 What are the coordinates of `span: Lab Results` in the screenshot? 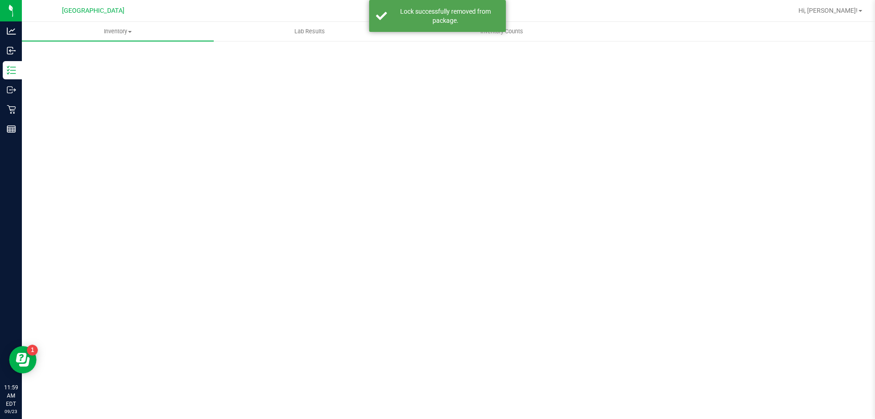 It's located at (309, 31).